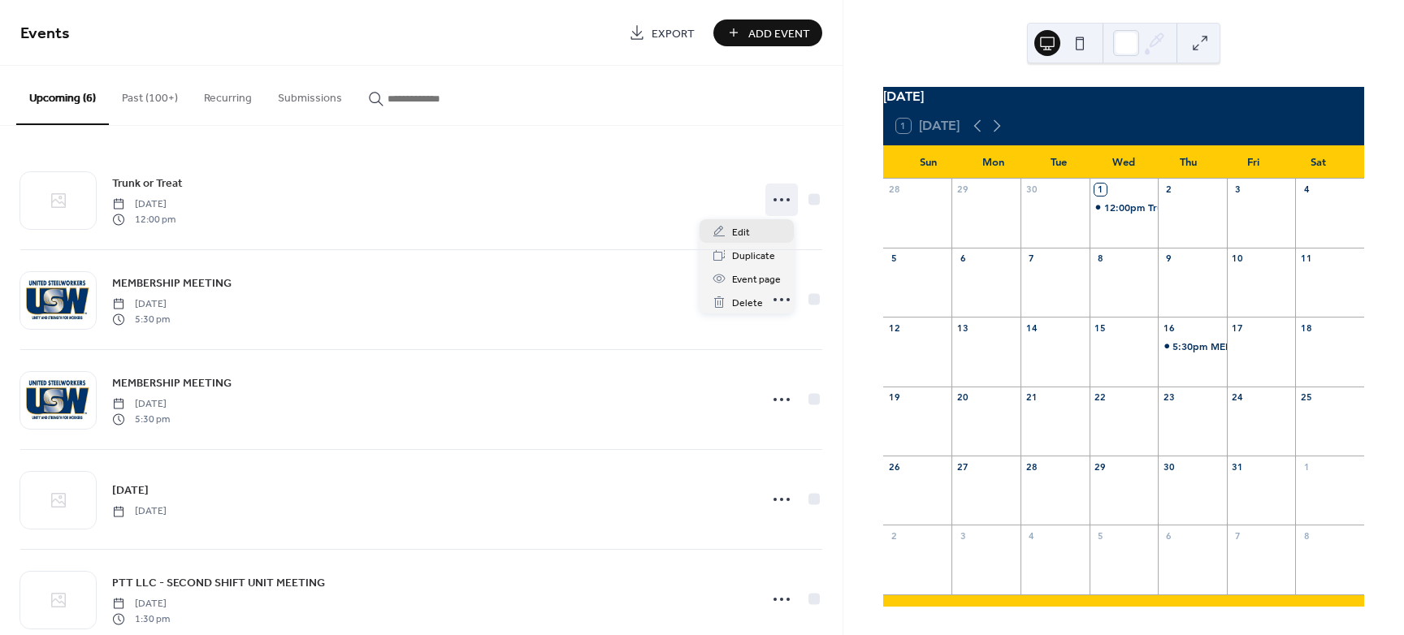 This screenshot has width=1404, height=635. What do you see at coordinates (768, 32) in the screenshot?
I see `button: Add Event` at bounding box center [768, 32].